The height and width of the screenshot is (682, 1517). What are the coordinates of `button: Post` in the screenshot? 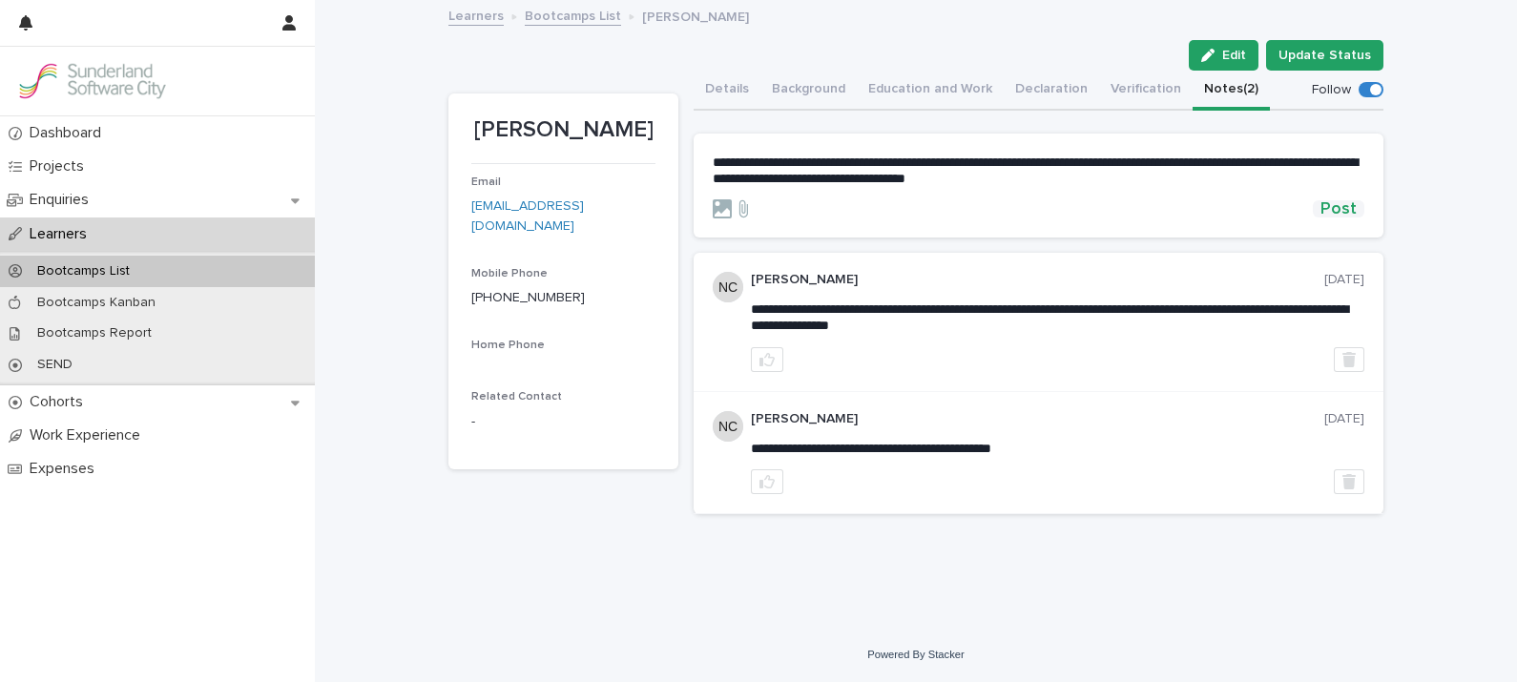 It's located at (1339, 209).